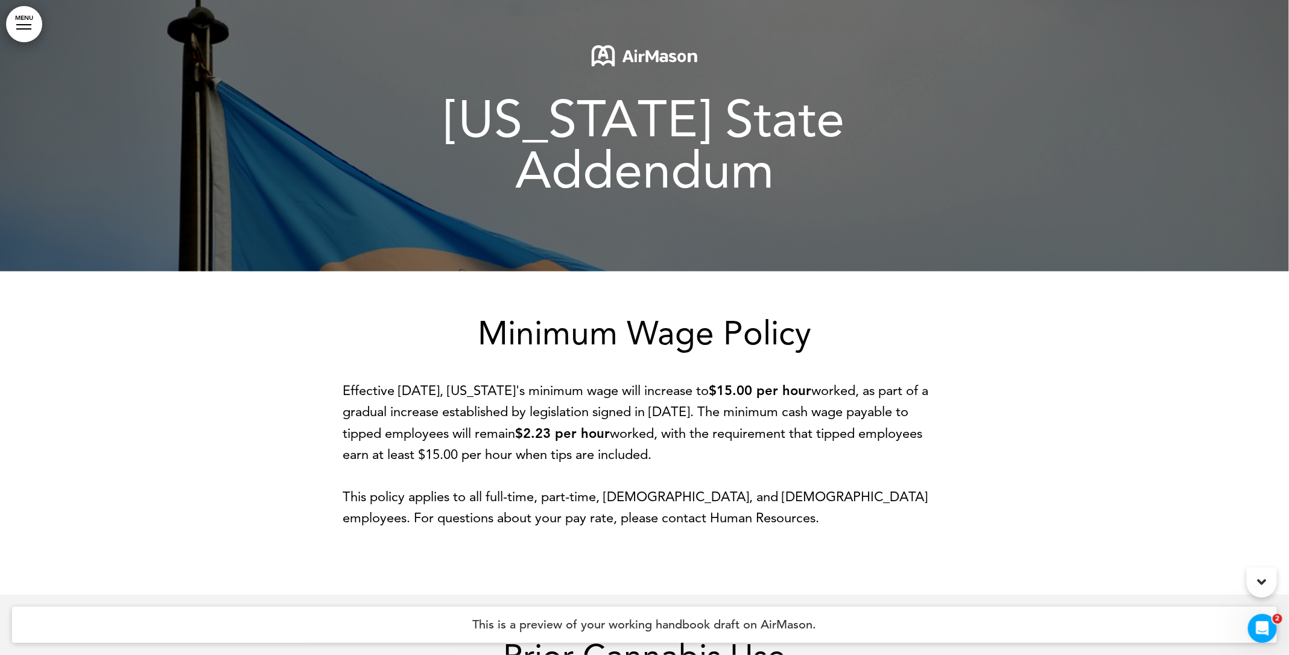 This screenshot has width=1289, height=655. I want to click on span: 2, so click(1277, 619).